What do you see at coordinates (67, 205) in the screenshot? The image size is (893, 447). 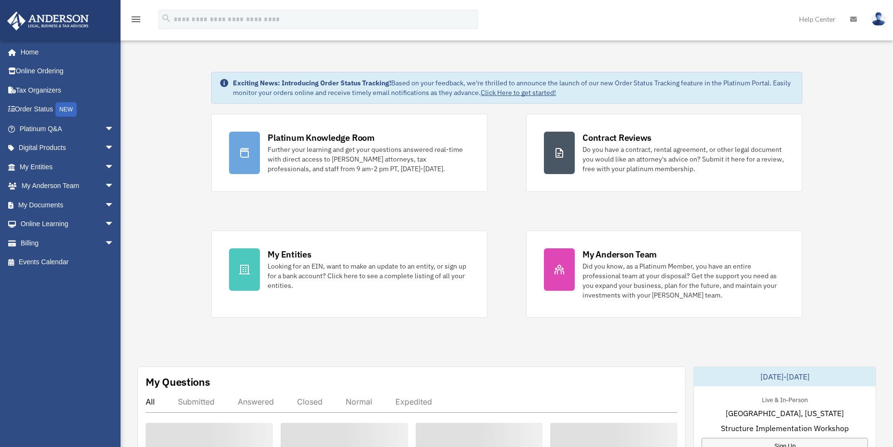 I see `a: My Documentsarrow_drop_down` at bounding box center [67, 205].